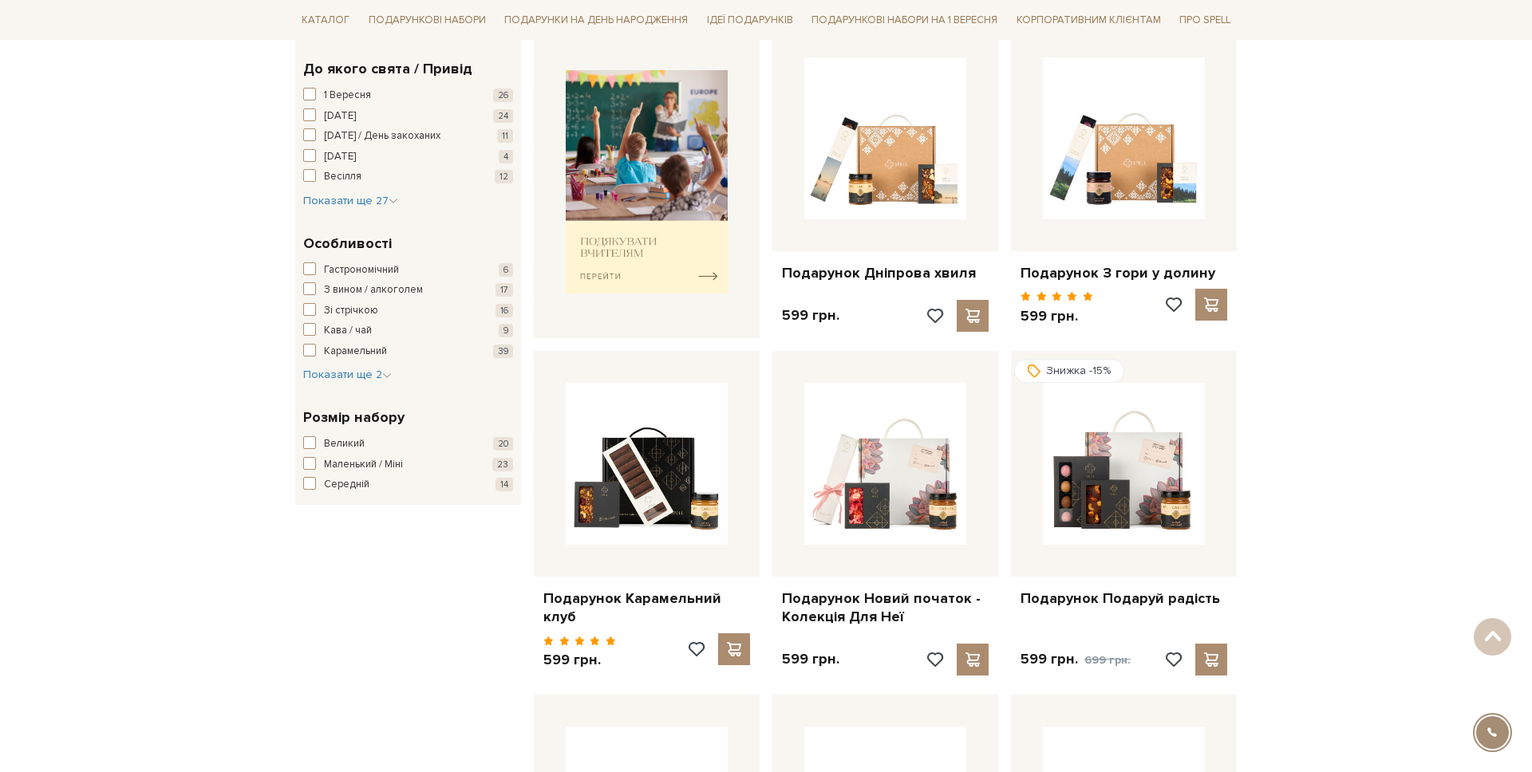 The image size is (1532, 772). Describe the element at coordinates (355, 352) in the screenshot. I see `span: Карамельний` at that location.